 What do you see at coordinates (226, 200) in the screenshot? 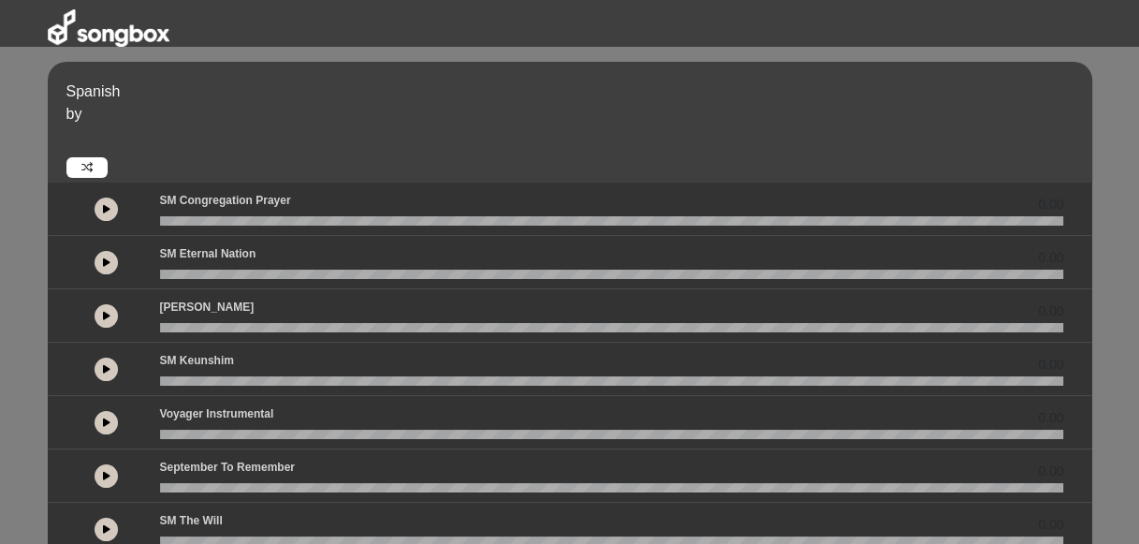
I see `p: SM Congregation Prayer` at bounding box center [226, 200].